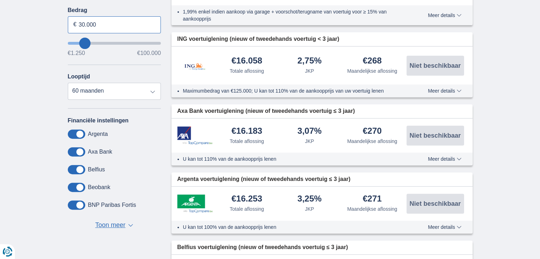  I want to click on div: €16.058, so click(247, 61).